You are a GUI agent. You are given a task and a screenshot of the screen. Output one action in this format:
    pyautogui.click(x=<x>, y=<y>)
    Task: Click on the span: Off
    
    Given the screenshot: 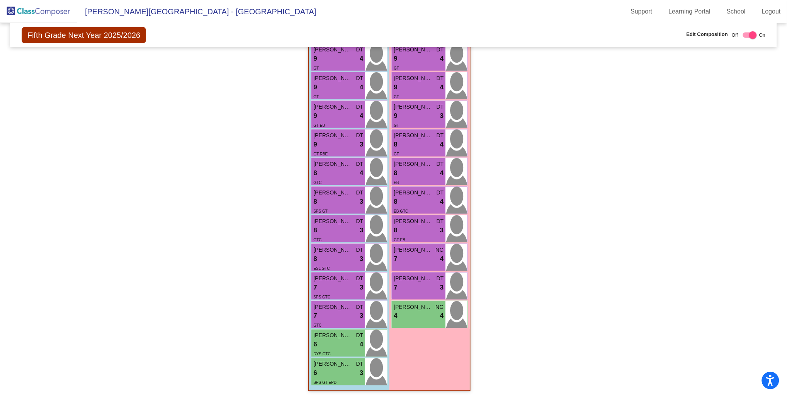 What is the action you would take?
    pyautogui.click(x=735, y=35)
    